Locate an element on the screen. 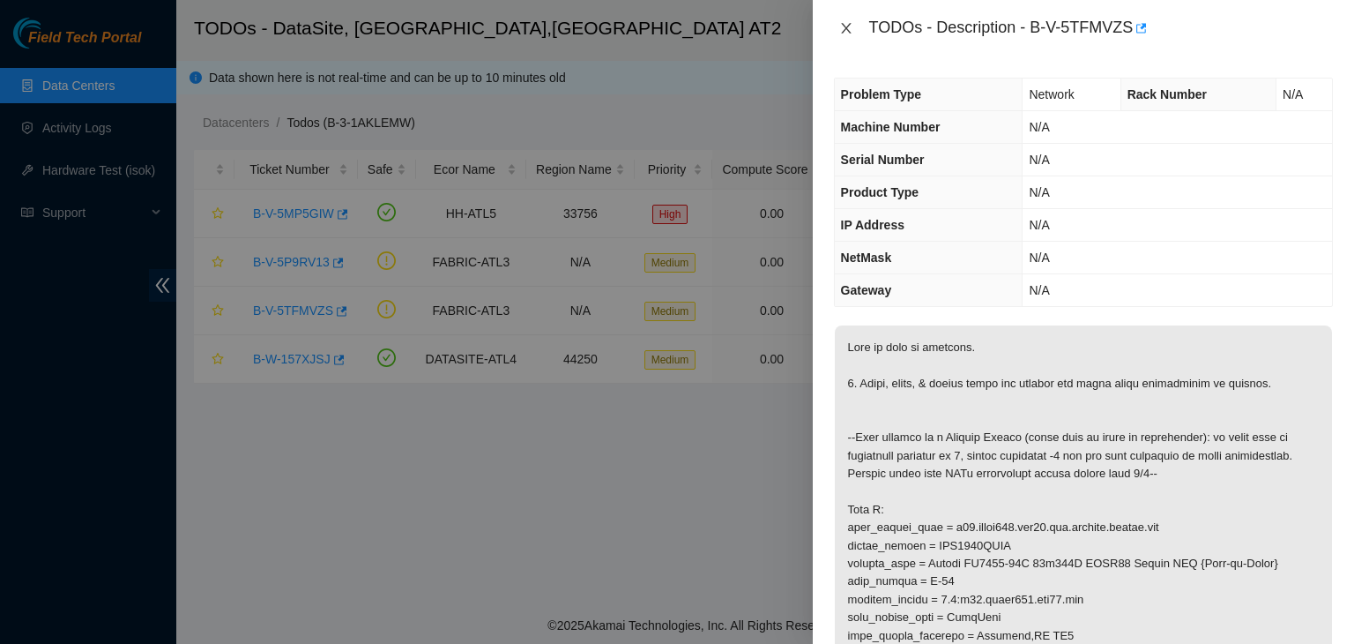 This screenshot has height=644, width=1354. span: IP Address is located at coordinates (873, 225).